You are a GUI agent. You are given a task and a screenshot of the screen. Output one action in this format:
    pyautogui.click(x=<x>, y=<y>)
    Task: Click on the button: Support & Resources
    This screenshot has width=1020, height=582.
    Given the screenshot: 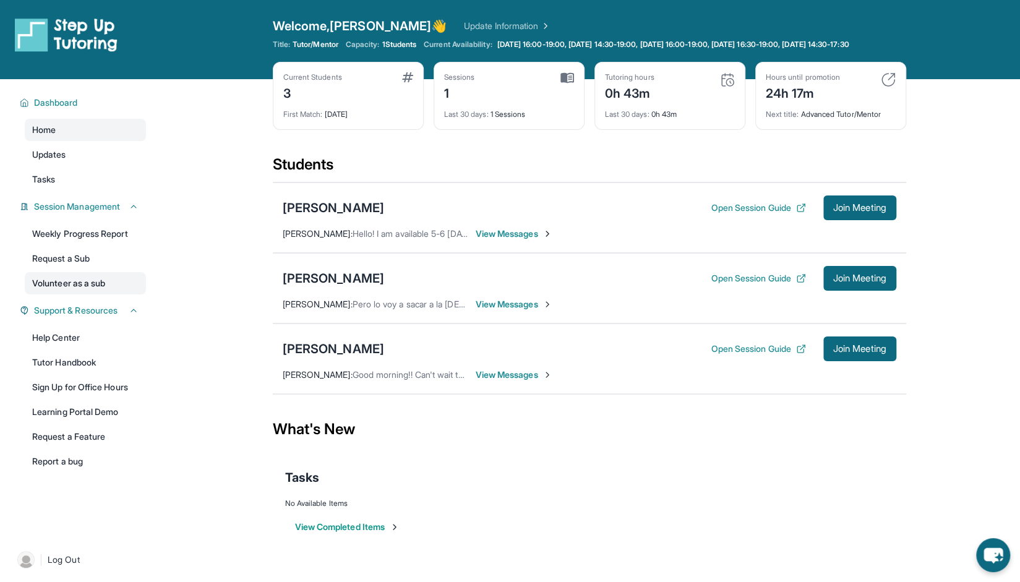 What is the action you would take?
    pyautogui.click(x=84, y=311)
    